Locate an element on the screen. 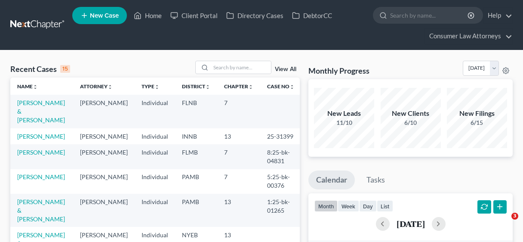 Image resolution: width=523 pixels, height=242 pixels. div: New Filings is located at coordinates (477, 113).